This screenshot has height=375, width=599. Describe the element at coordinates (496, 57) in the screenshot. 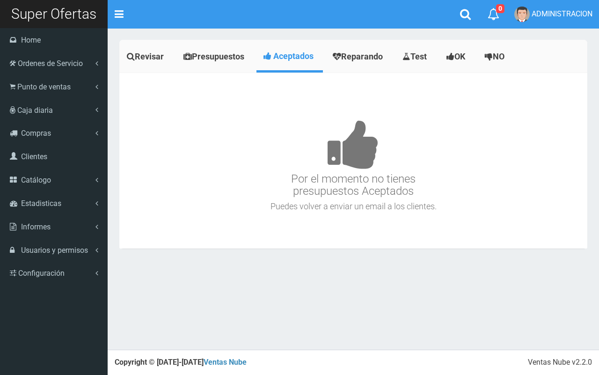

I see `a: NO` at that location.